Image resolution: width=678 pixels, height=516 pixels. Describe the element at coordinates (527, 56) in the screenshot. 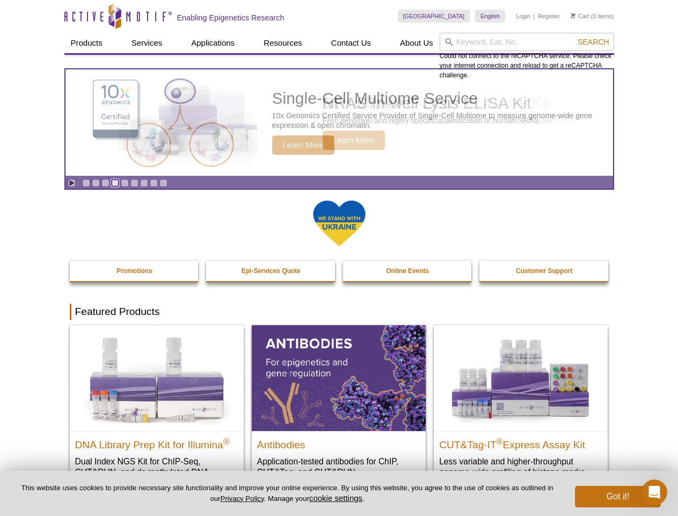

I see `div: Could not connect to the reCAPTCHA service. Please check your internet connection and reload to g...` at that location.